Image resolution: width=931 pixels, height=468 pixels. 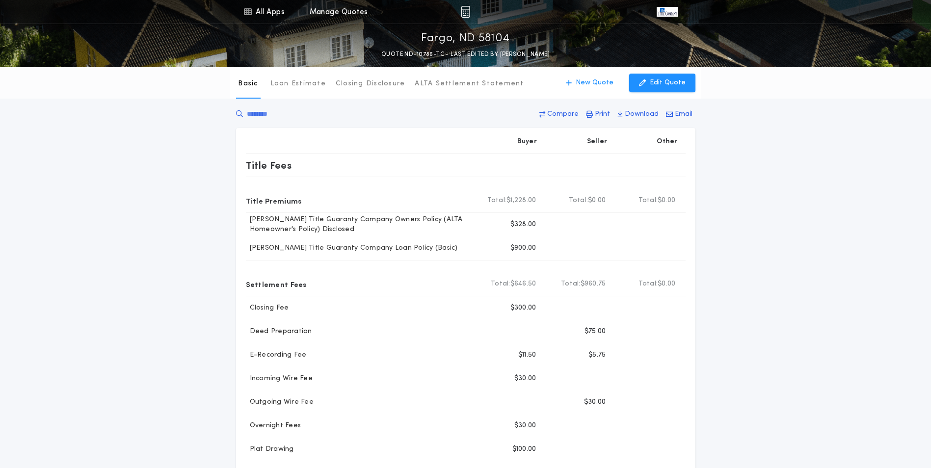 What do you see at coordinates (269, 165) in the screenshot?
I see `p: Title Fees` at bounding box center [269, 165].